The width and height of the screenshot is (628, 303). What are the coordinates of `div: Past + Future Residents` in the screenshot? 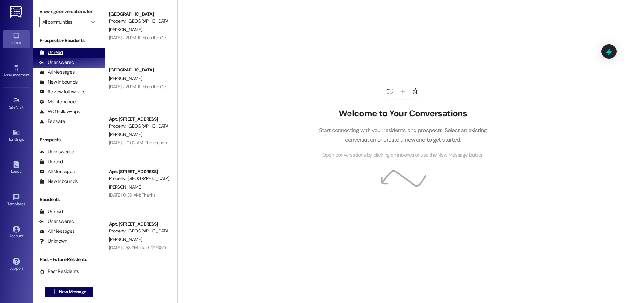 It's located at (69, 260).